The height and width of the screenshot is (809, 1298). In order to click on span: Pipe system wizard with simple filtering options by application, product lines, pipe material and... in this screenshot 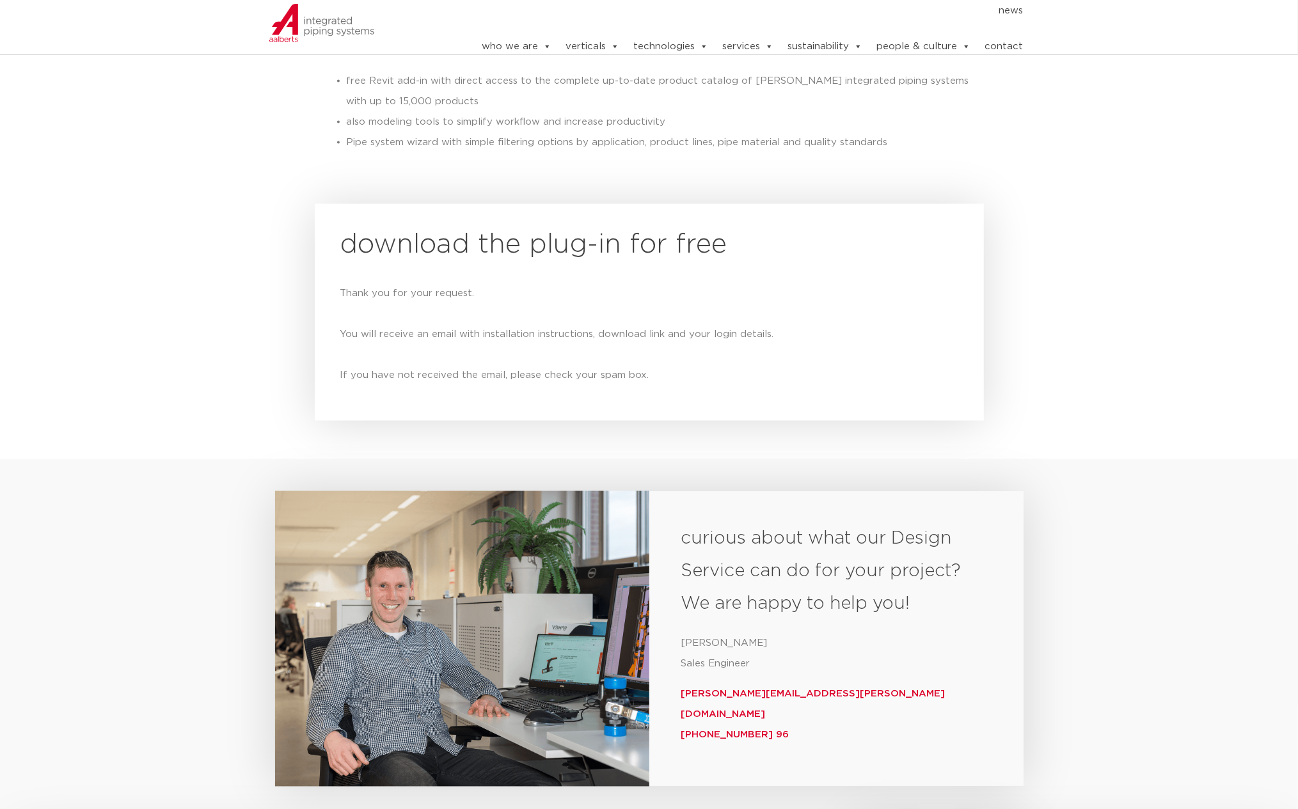, I will do `click(617, 142)`.